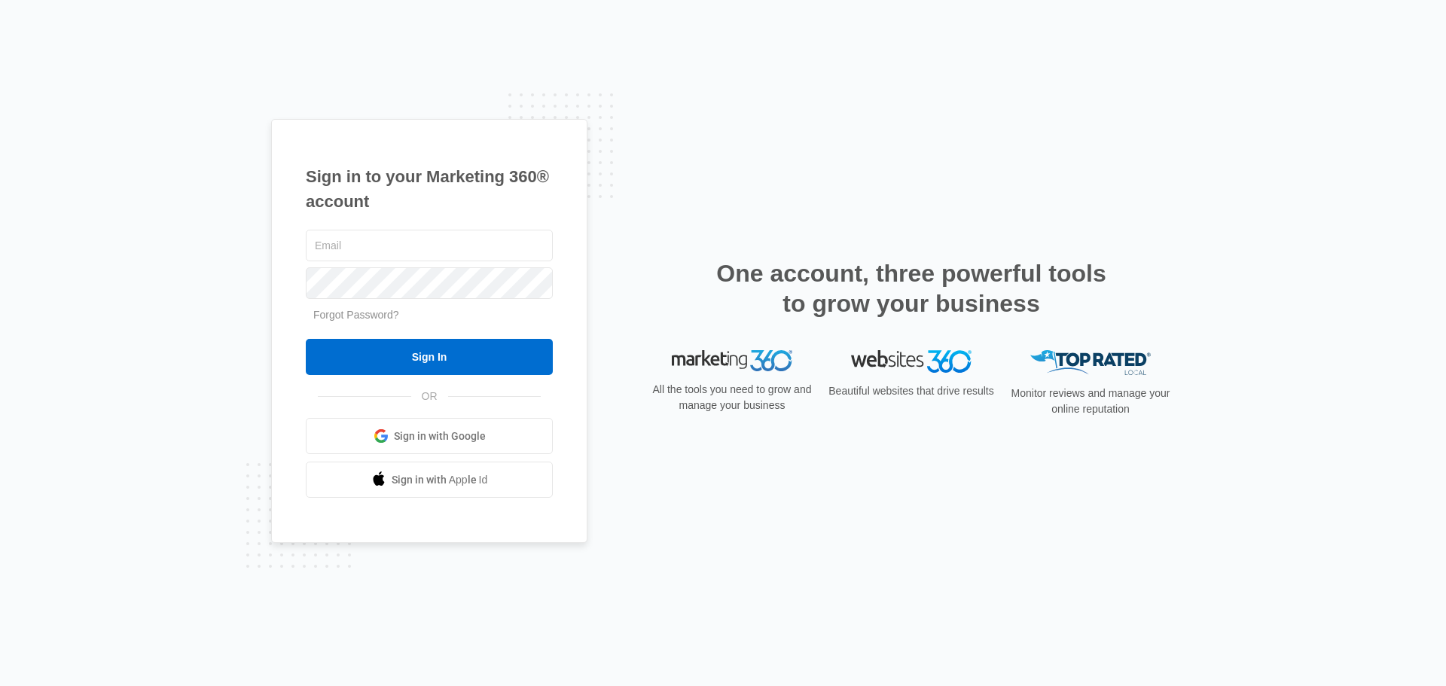 This screenshot has width=1446, height=686. Describe the element at coordinates (429, 246) in the screenshot. I see `input: Email` at that location.